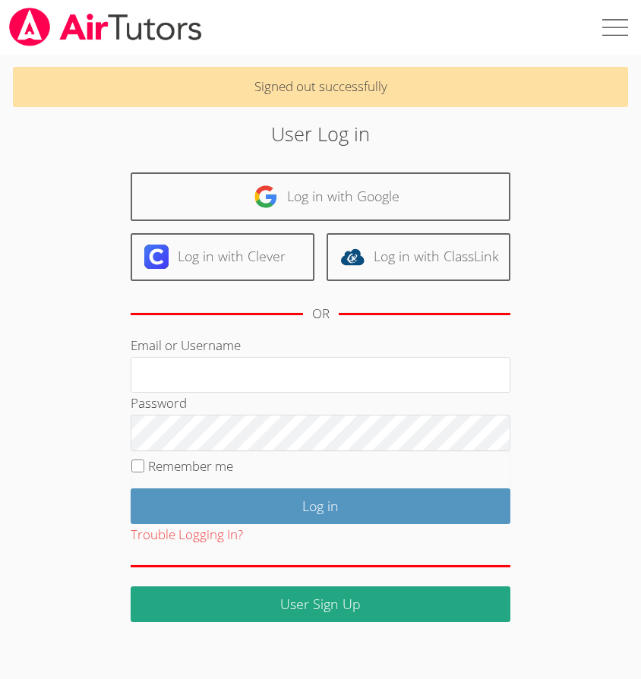  Describe the element at coordinates (185, 345) in the screenshot. I see `label: Email or Username` at that location.